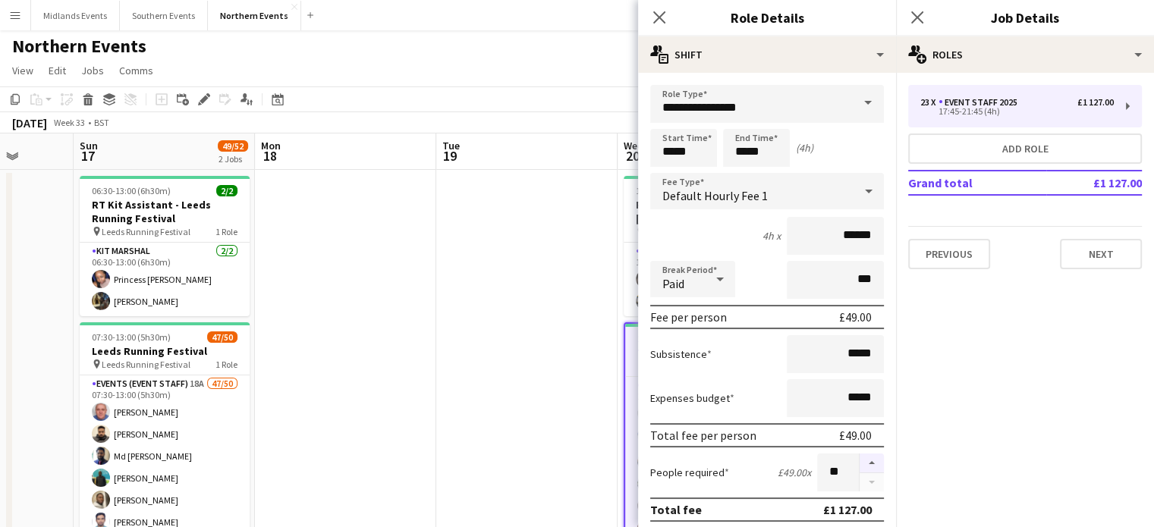 The height and width of the screenshot is (527, 1154). I want to click on td: £1 127.00, so click(1094, 183).